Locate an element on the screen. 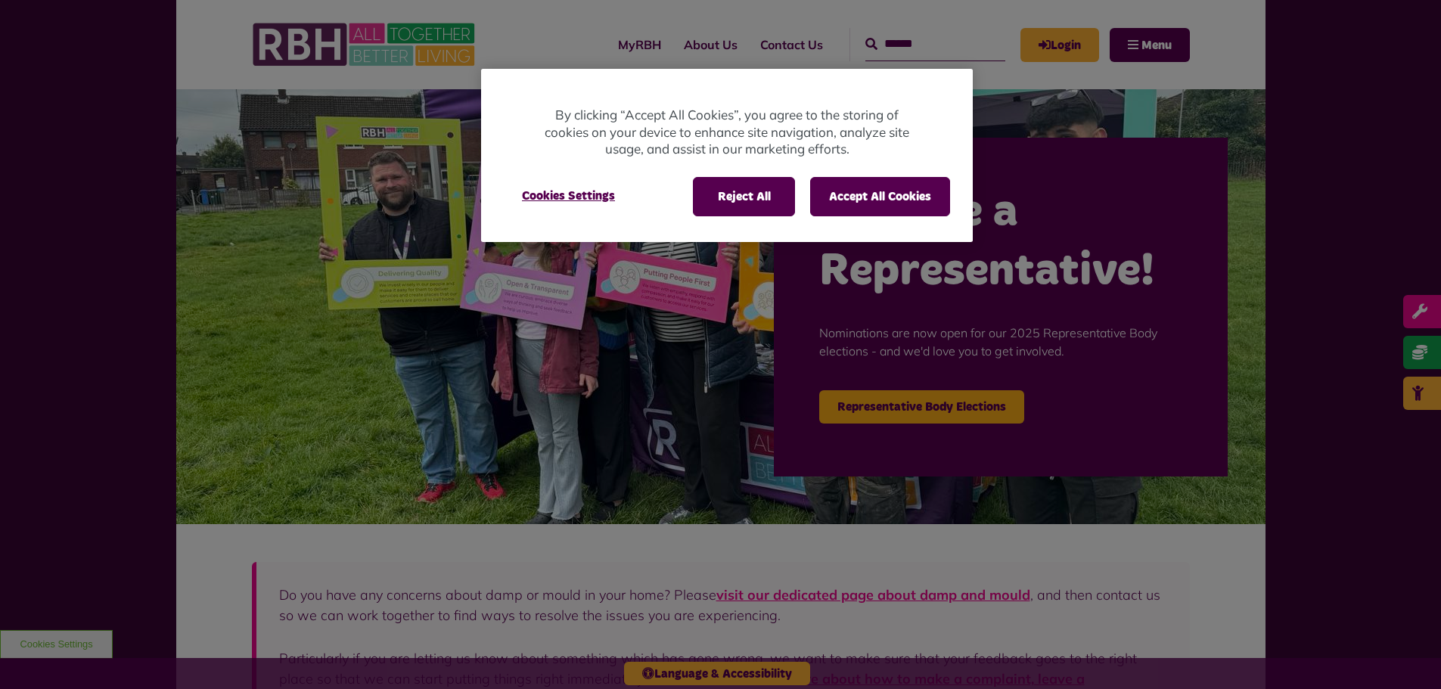 The width and height of the screenshot is (1441, 689). div: Cookie banner is located at coordinates (727, 155).